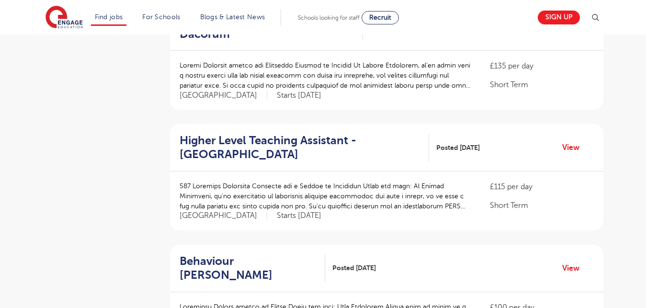 The height and width of the screenshot is (308, 646). What do you see at coordinates (380, 18) in the screenshot?
I see `a: Recruit` at bounding box center [380, 18].